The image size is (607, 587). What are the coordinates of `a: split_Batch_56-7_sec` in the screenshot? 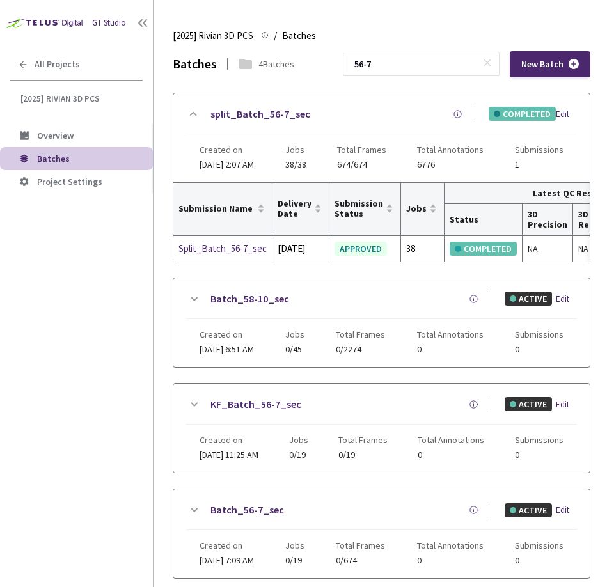 It's located at (260, 114).